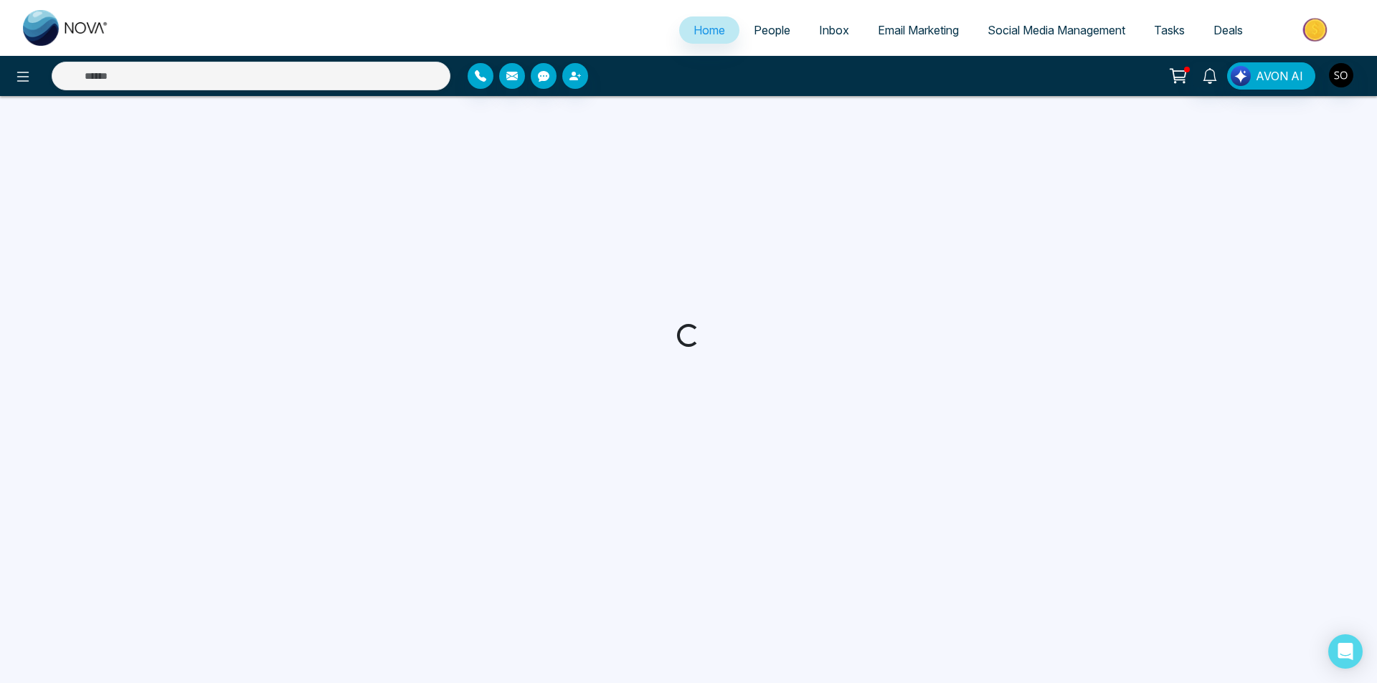 This screenshot has width=1377, height=683. I want to click on span: Email Marketing, so click(918, 30).